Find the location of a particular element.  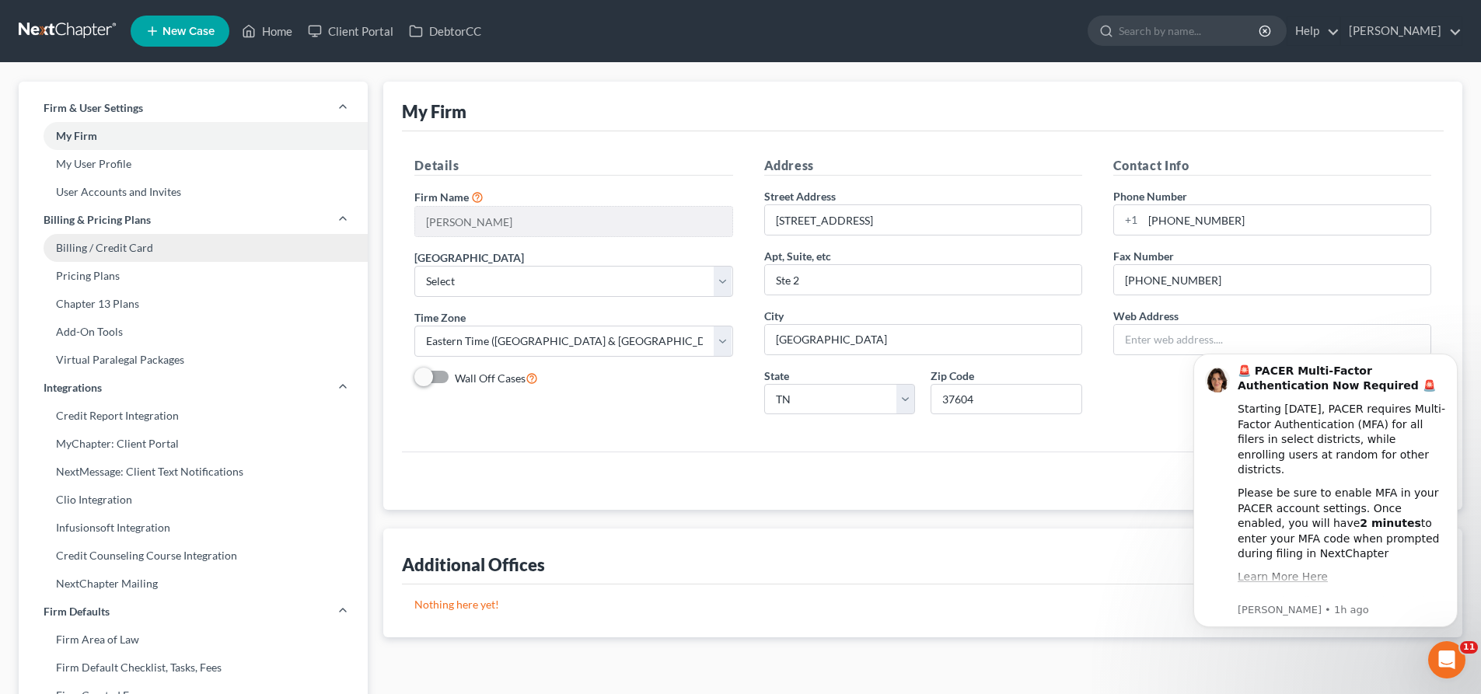

a: Infusionsoft Integration is located at coordinates (193, 528).